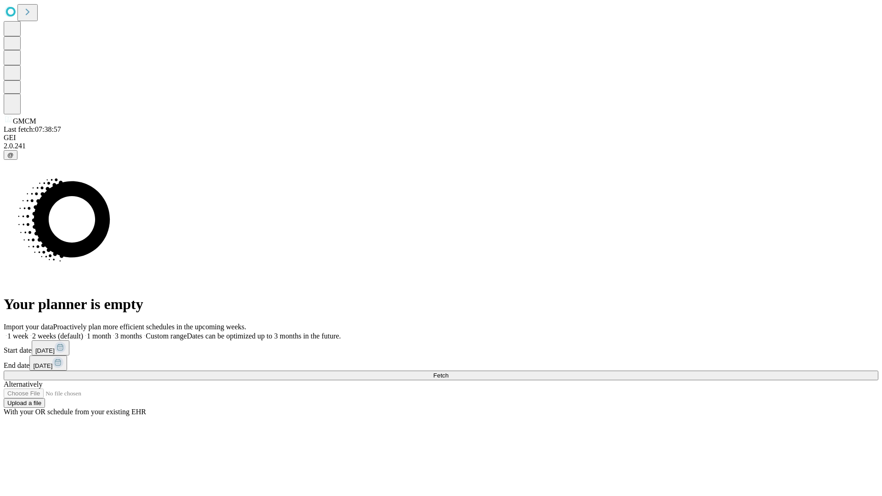 The width and height of the screenshot is (882, 496). Describe the element at coordinates (23, 384) in the screenshot. I see `span: Alternatively` at that location.